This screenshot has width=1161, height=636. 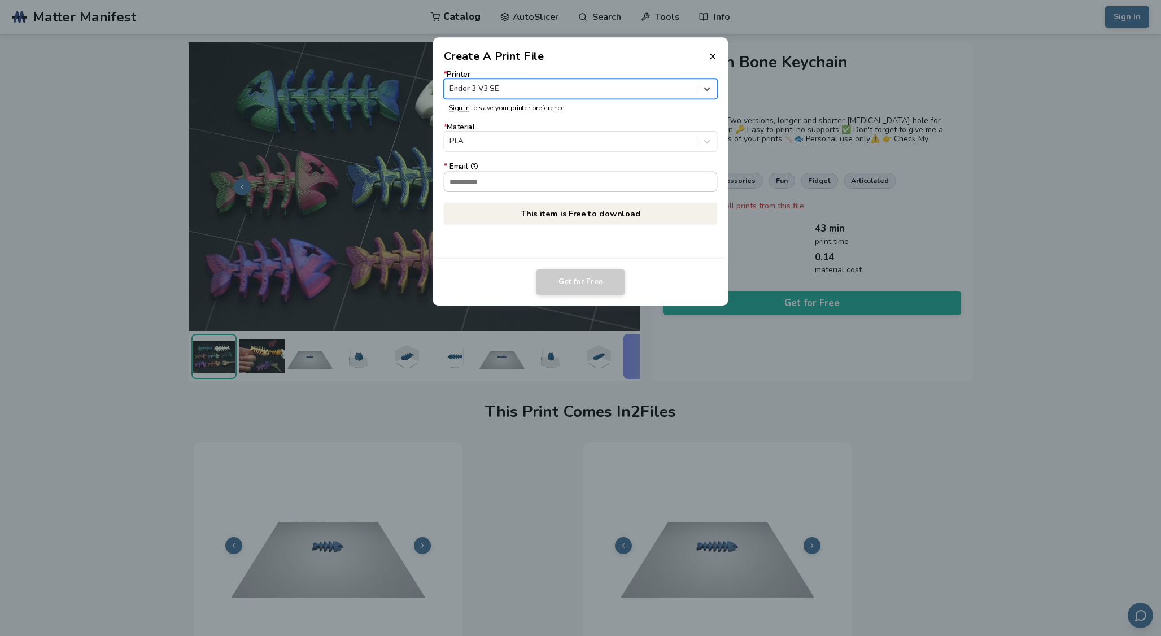 I want to click on input: *MaterialPLA, so click(x=451, y=141).